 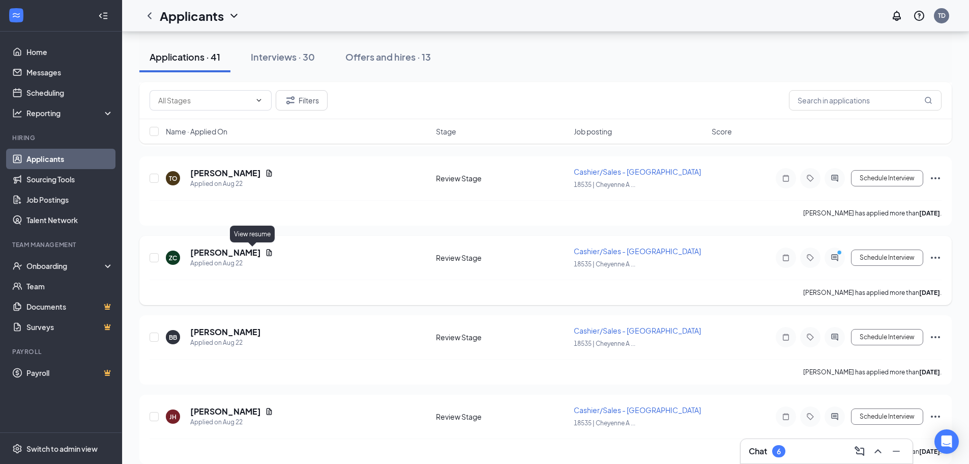 What do you see at coordinates (70, 93) in the screenshot?
I see `a: Scheduling` at bounding box center [70, 93].